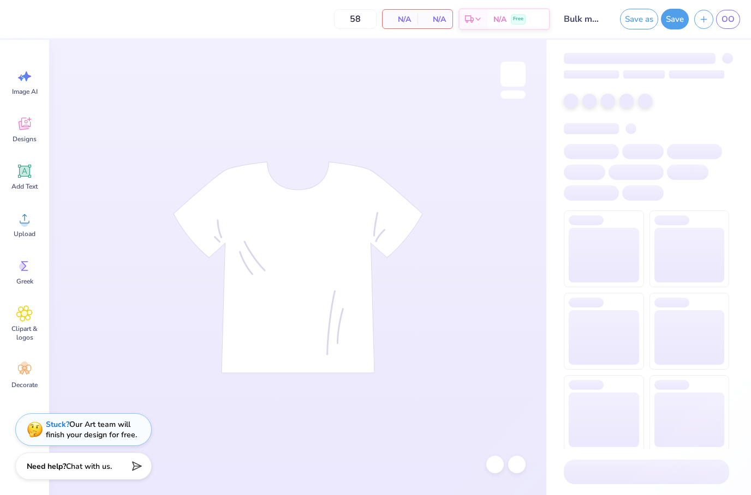 The image size is (751, 495). What do you see at coordinates (639, 19) in the screenshot?
I see `button: Save as` at bounding box center [639, 19].